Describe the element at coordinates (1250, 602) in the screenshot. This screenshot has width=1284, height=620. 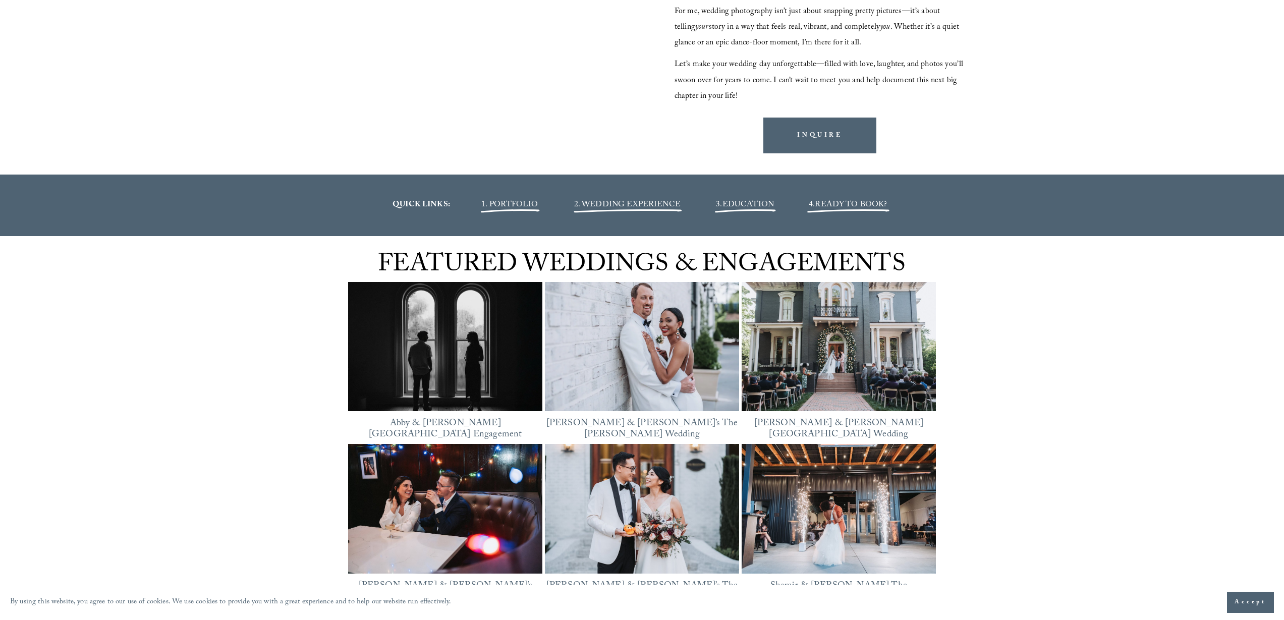
I see `button: Accept` at that location.